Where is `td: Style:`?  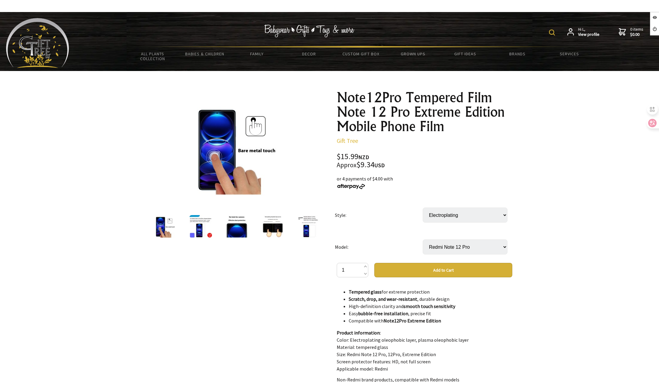
td: Style: is located at coordinates (379, 215).